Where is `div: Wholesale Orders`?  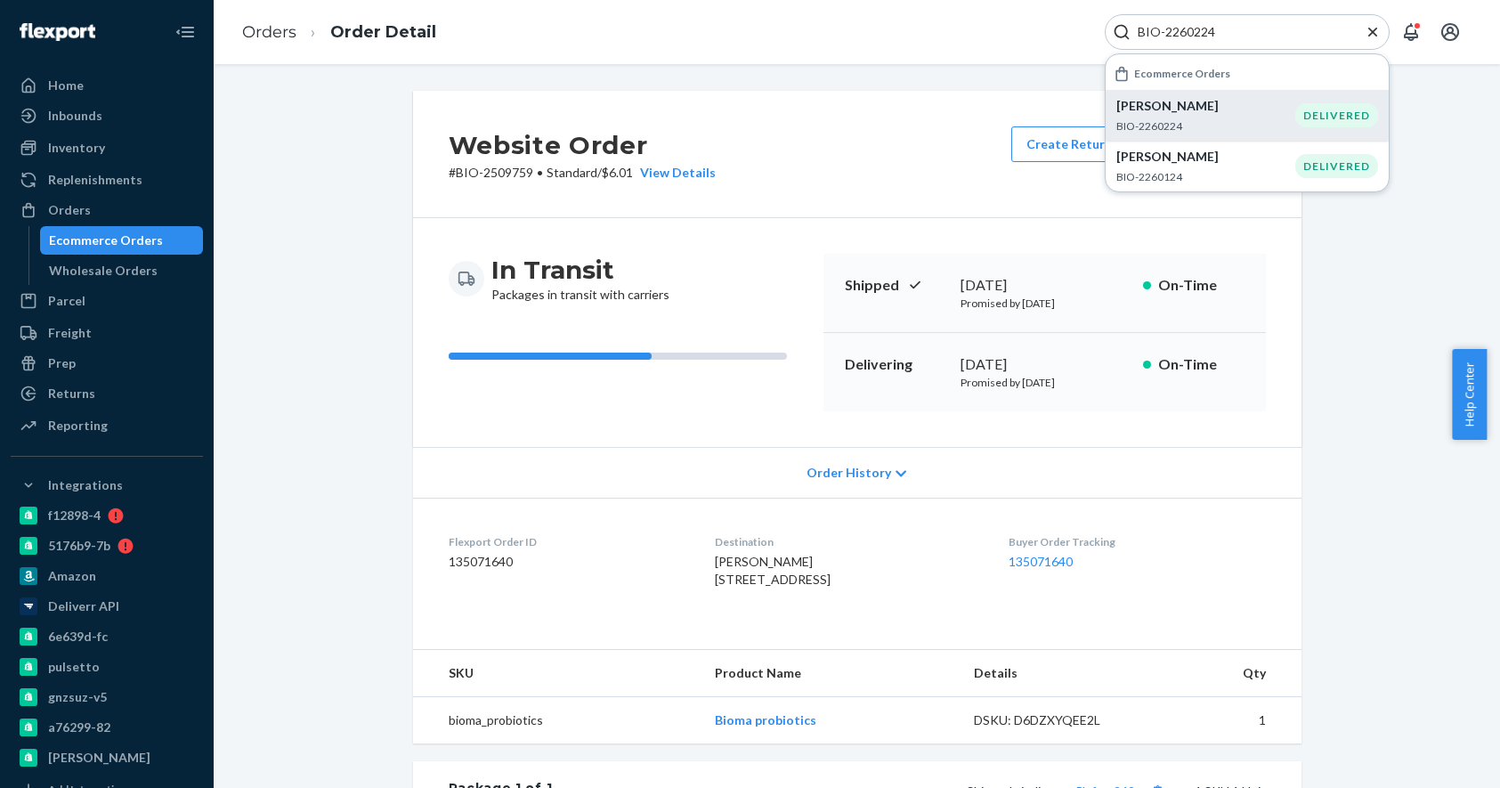 div: Wholesale Orders is located at coordinates (103, 271).